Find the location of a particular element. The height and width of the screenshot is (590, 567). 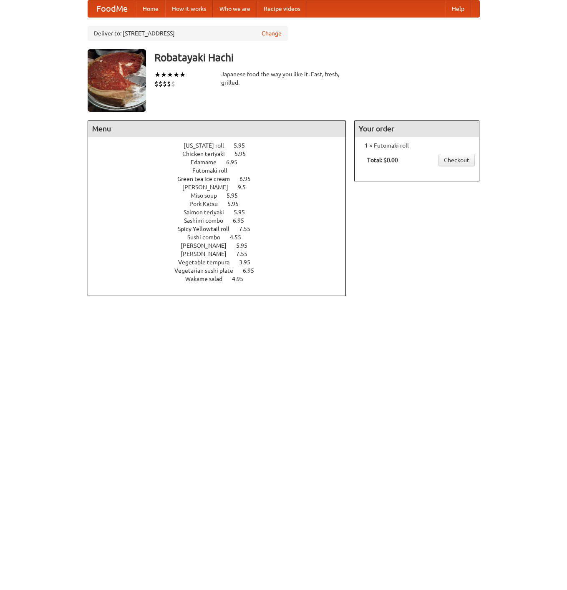

span: Edamame is located at coordinates (208, 162).